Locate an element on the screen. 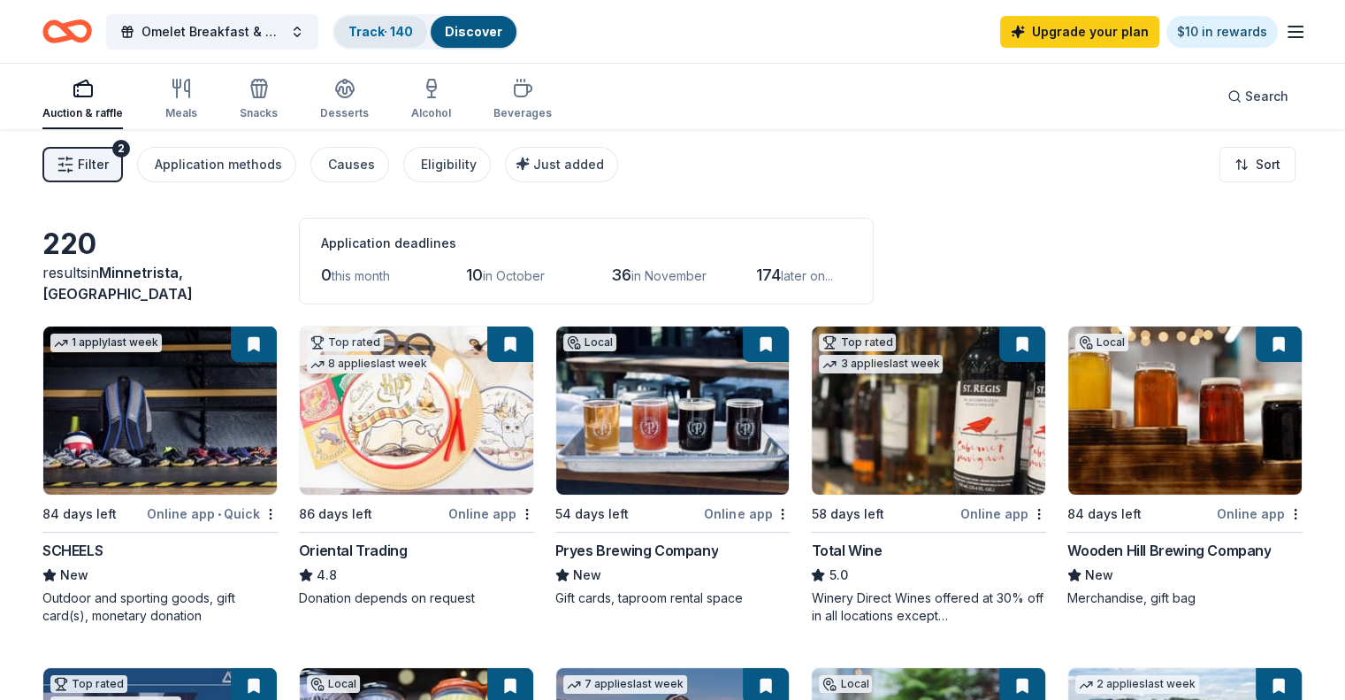 This screenshot has height=700, width=1345. div: Auction & raffle is located at coordinates (82, 113).